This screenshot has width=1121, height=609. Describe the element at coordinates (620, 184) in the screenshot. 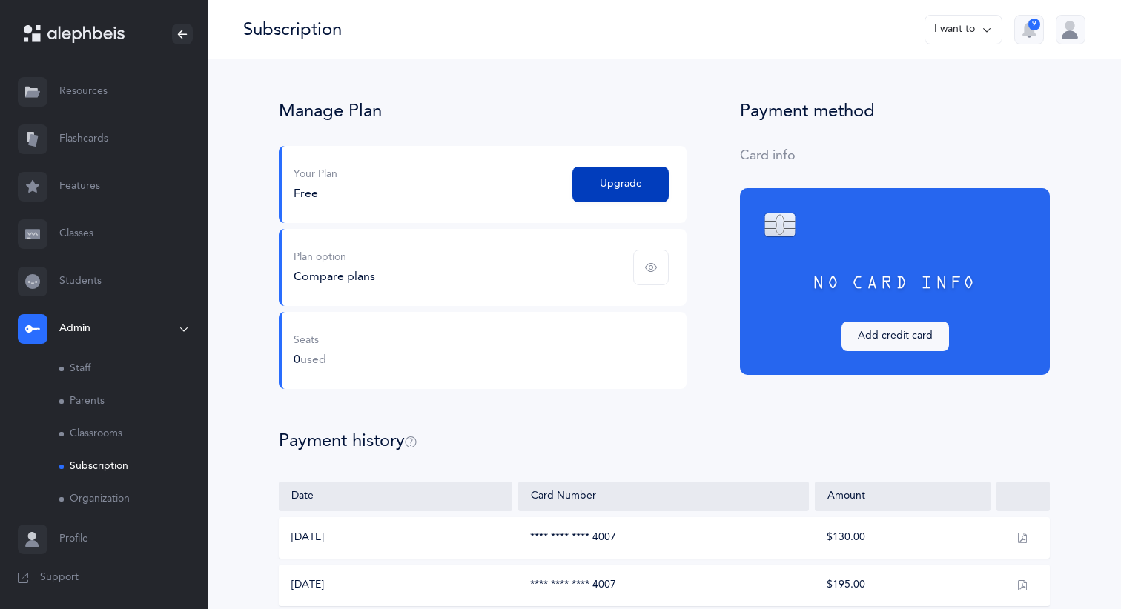

I see `span: Upgrade` at that location.